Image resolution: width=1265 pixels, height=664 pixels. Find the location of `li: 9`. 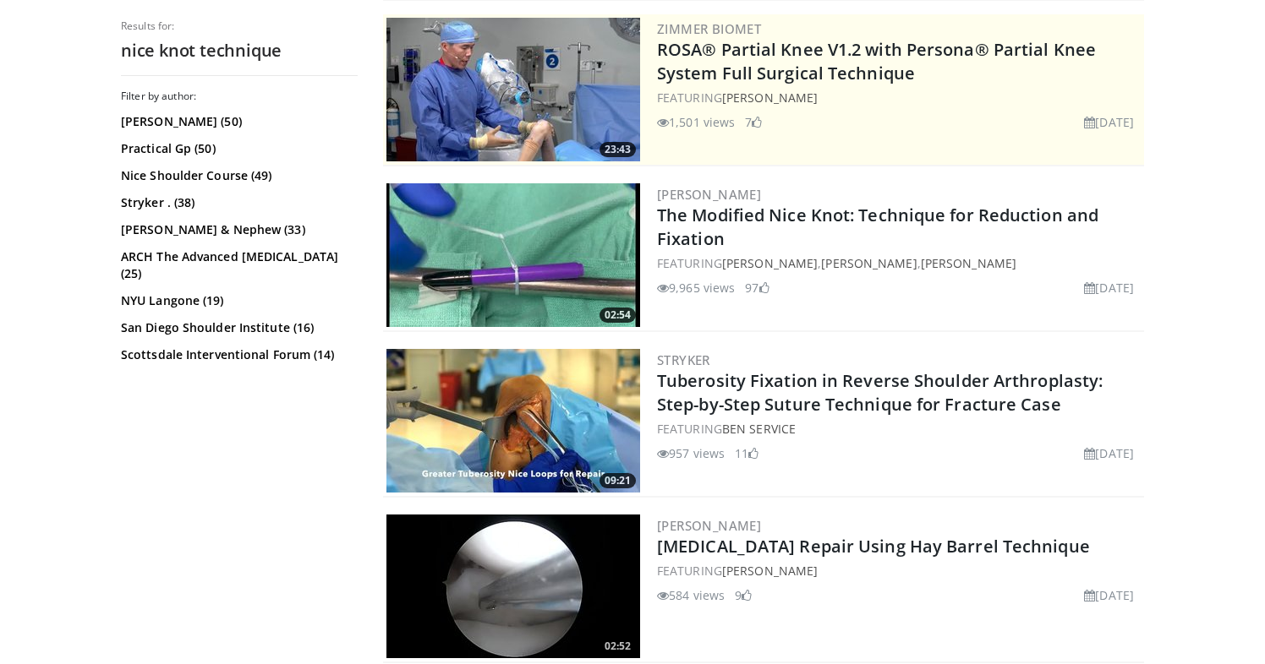

li: 9 is located at coordinates (743, 595).